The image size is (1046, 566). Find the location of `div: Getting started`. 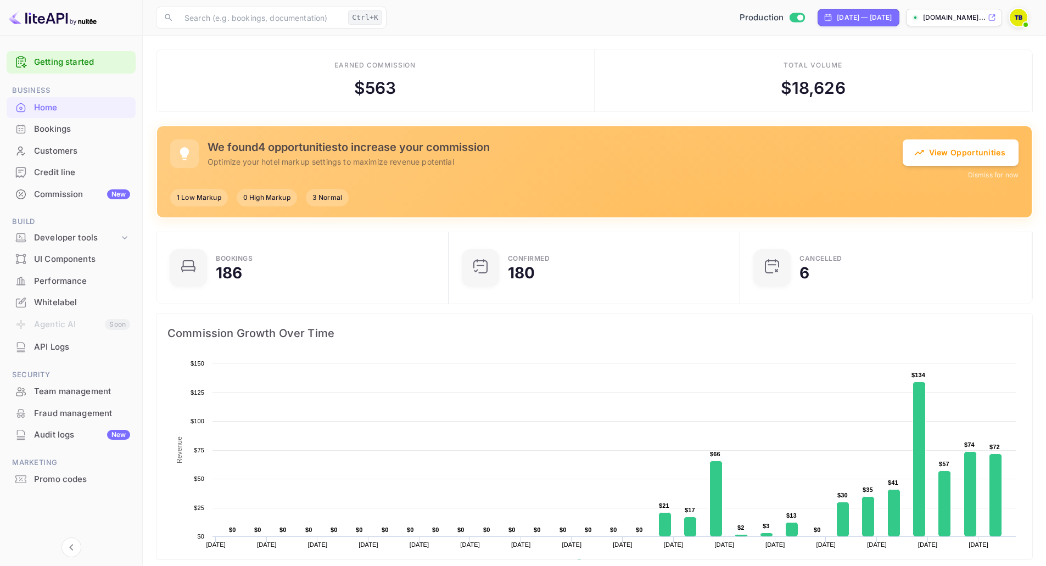

div: Getting started is located at coordinates (71, 62).